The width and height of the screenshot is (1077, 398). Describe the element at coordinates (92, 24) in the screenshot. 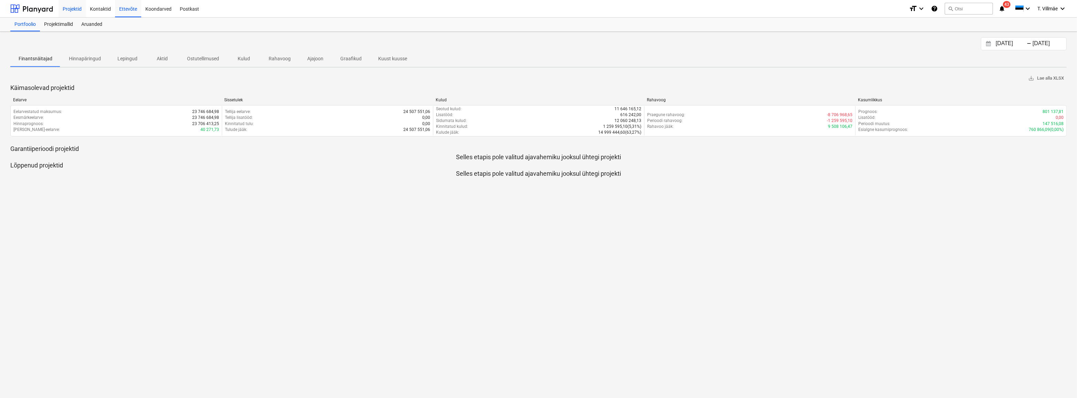

I see `div: Aruanded` at that location.